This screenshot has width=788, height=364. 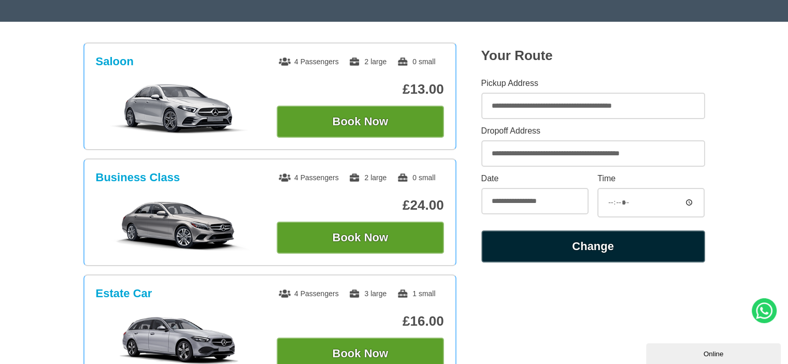 I want to click on div: Online, so click(x=67, y=12).